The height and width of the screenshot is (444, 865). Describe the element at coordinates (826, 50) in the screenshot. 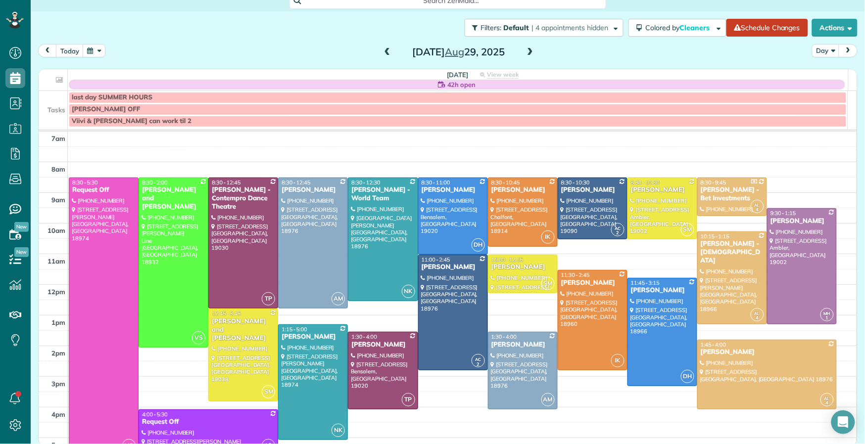

I see `button: Day` at that location.